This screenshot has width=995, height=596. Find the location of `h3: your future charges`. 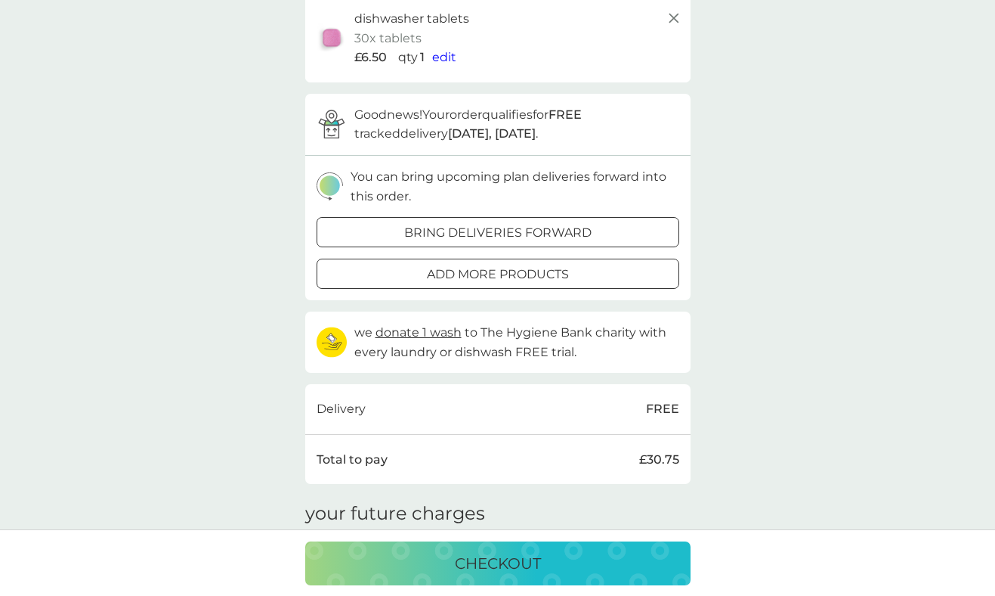

h3: your future charges is located at coordinates (395, 513).